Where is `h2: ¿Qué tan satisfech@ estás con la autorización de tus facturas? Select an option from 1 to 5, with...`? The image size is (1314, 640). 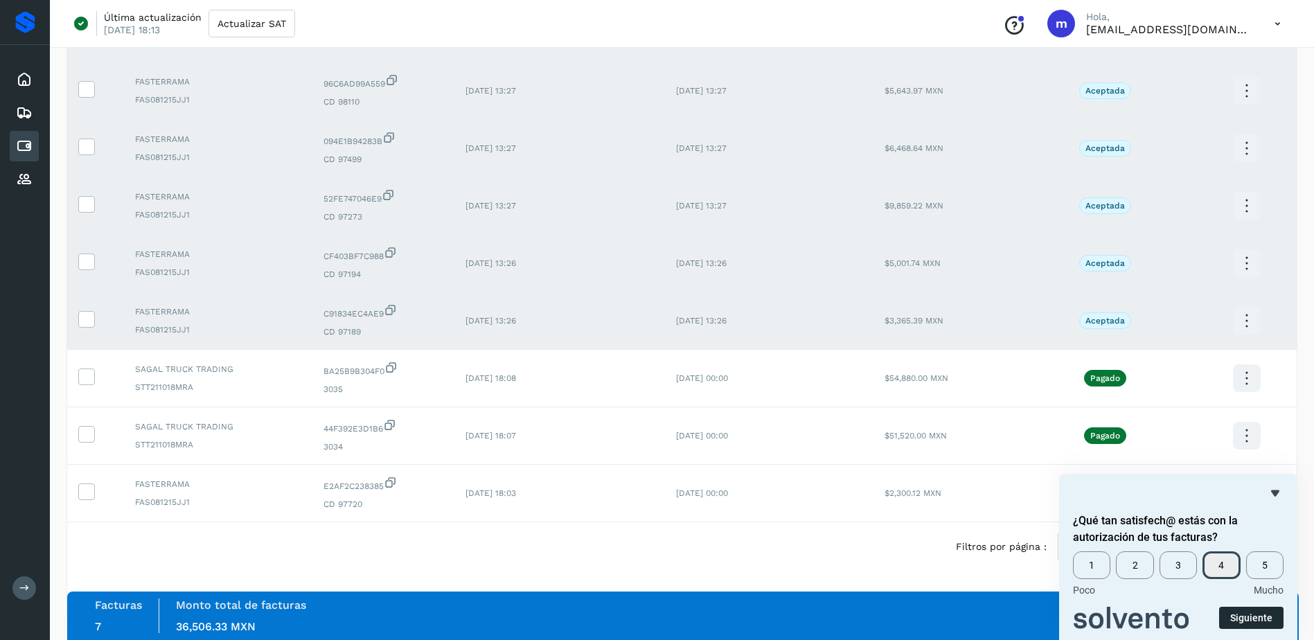 h2: ¿Qué tan satisfech@ estás con la autorización de tus facturas? Select an option from 1 to 5, with... is located at coordinates (1178, 529).